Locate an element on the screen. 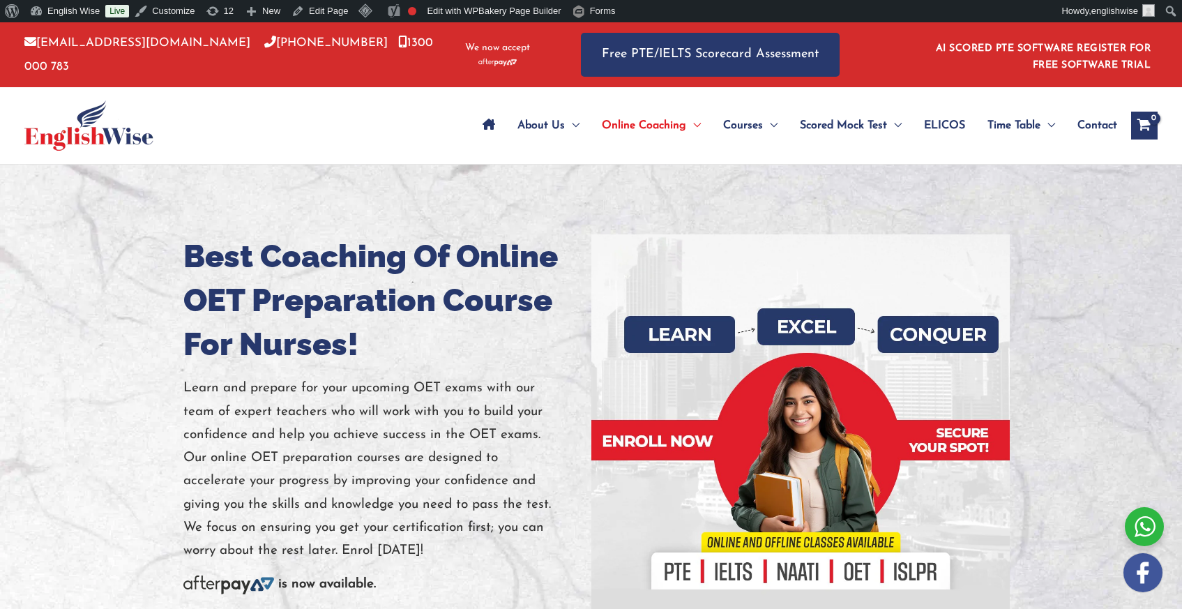 This screenshot has height=609, width=1182. div: Focus keyphrase not set is located at coordinates (412, 11).